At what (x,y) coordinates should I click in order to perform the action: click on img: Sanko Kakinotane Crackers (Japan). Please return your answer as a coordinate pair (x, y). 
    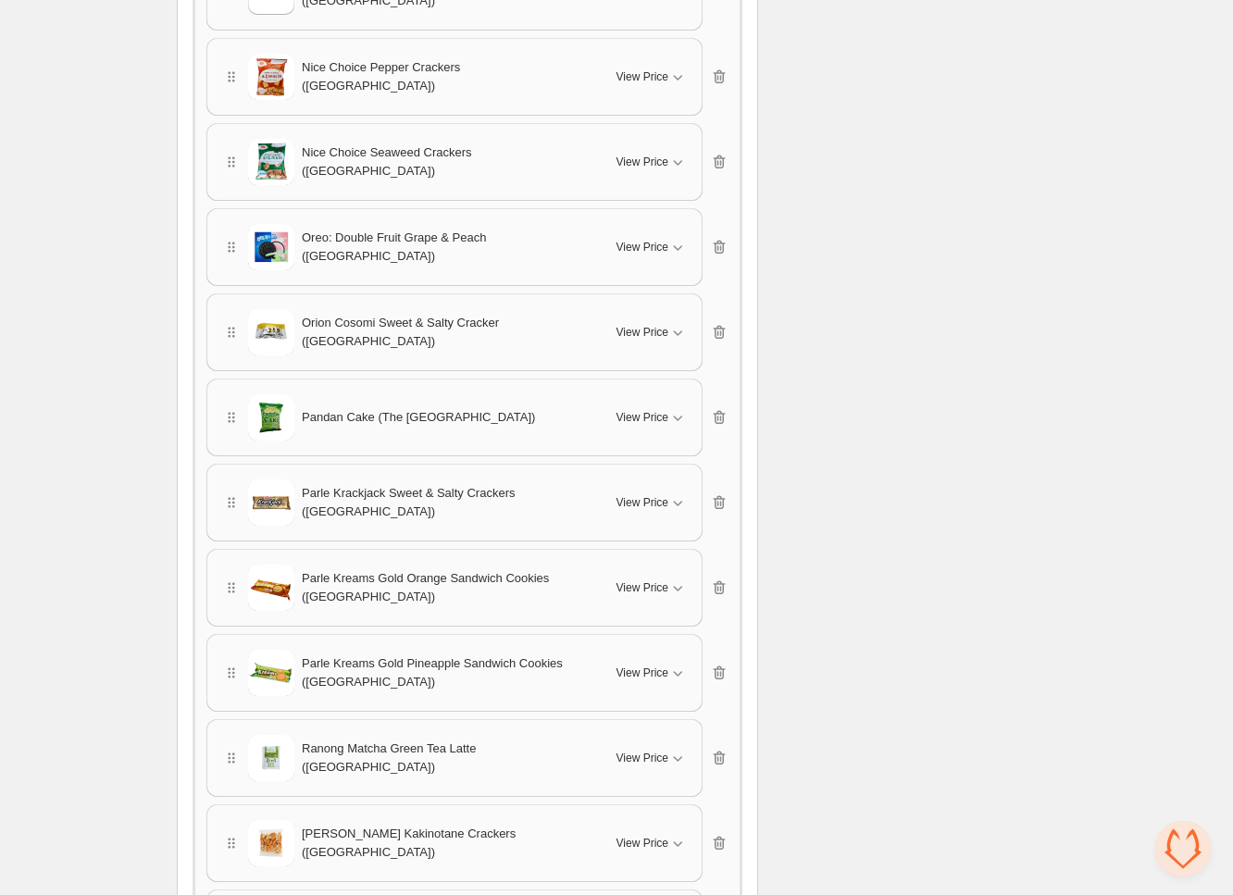
    Looking at the image, I should click on (271, 843).